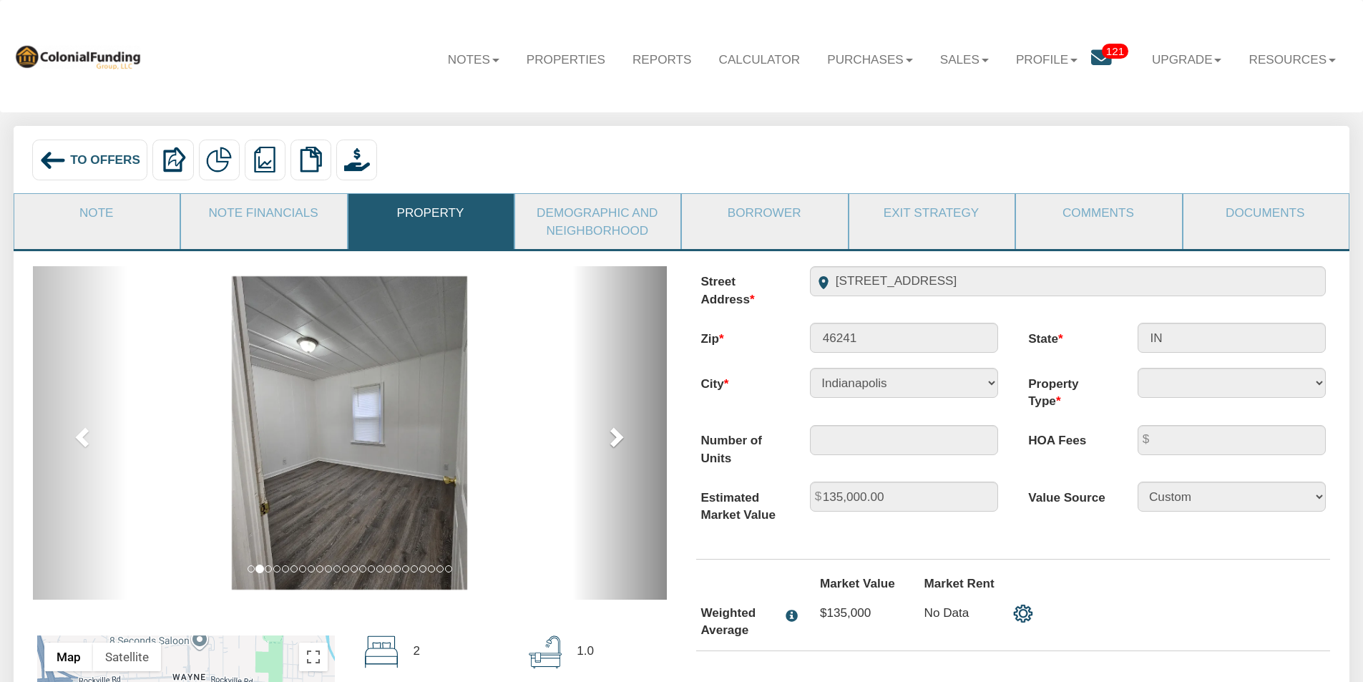 The width and height of the screenshot is (1363, 682). Describe the element at coordinates (763, 212) in the screenshot. I see `a: Borrower` at that location.